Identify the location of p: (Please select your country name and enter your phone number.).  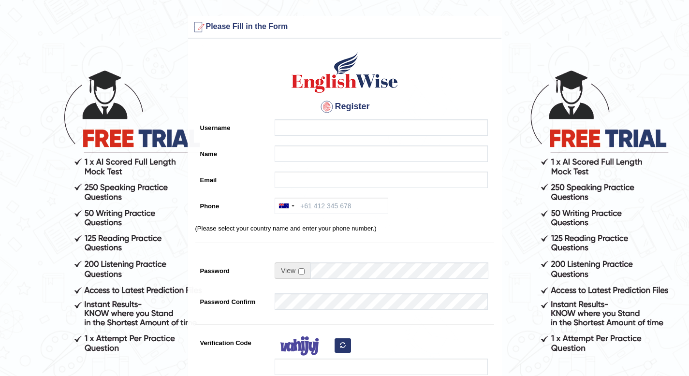
(345, 228).